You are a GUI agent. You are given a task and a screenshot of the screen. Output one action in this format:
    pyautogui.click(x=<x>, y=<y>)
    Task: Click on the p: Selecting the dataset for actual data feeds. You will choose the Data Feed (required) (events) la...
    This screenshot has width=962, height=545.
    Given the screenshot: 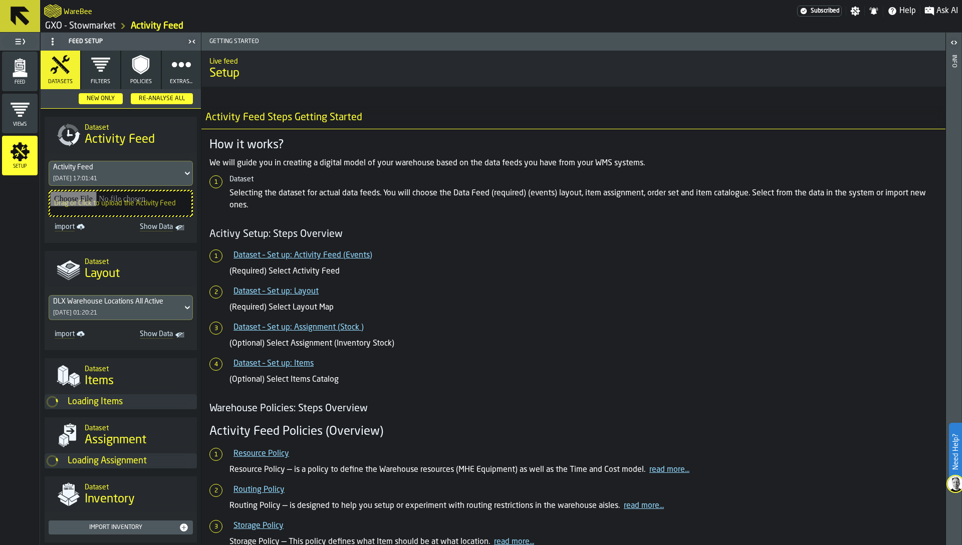 What is the action you would take?
    pyautogui.click(x=583, y=199)
    